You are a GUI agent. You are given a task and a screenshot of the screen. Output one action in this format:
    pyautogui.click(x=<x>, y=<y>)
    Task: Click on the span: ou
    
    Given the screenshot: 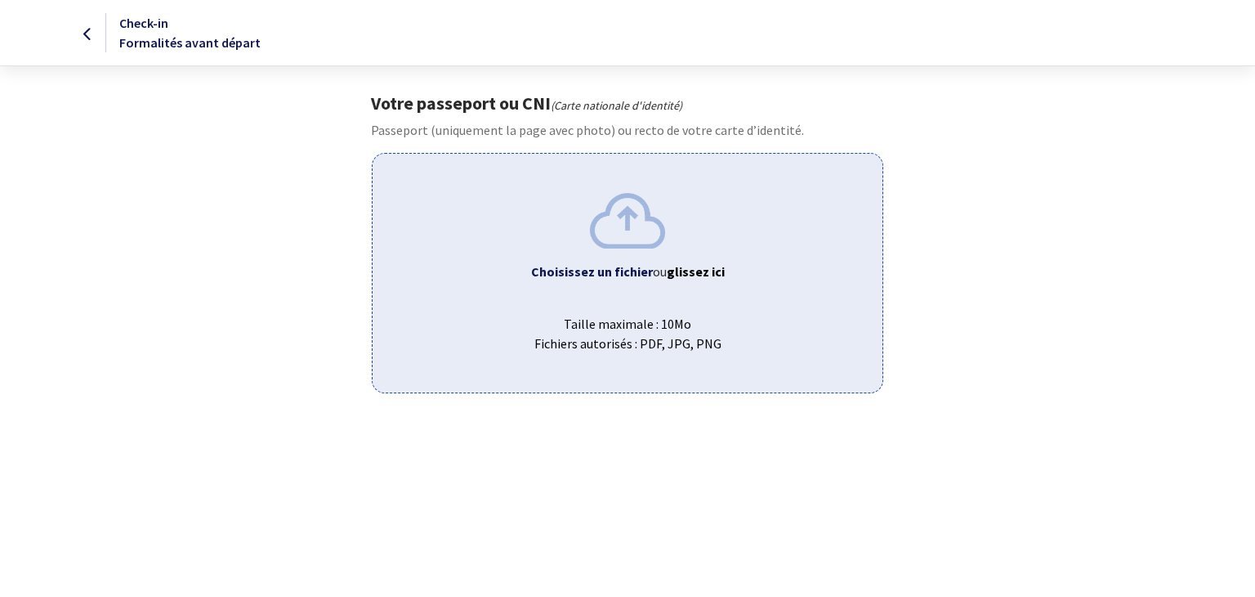 What is the action you would take?
    pyautogui.click(x=689, y=271)
    